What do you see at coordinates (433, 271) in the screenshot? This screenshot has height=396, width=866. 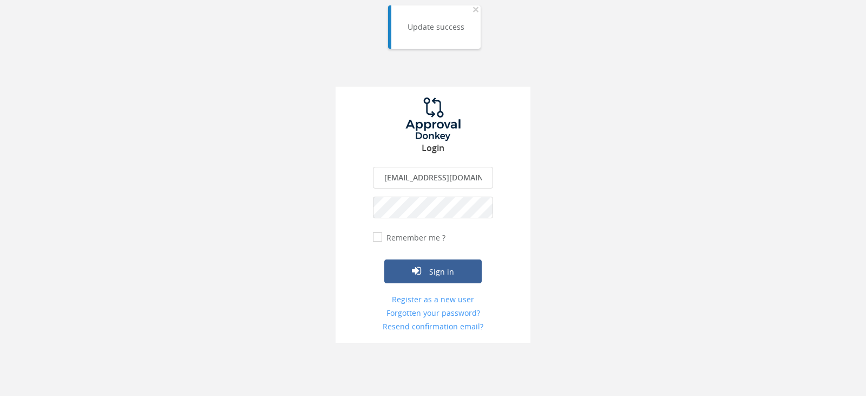 I see `button: Sign in` at bounding box center [433, 271].